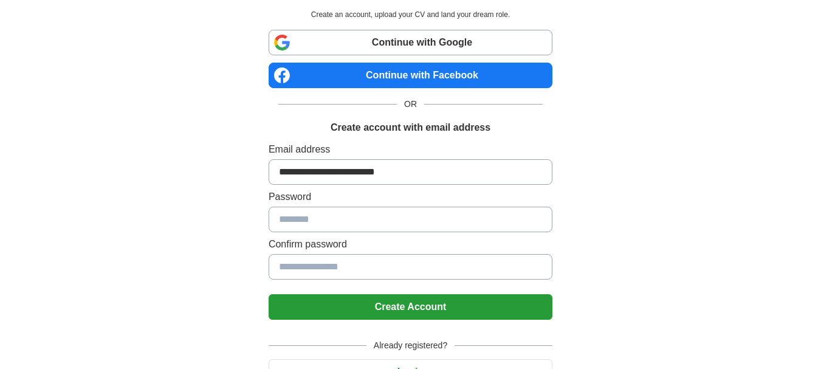 The image size is (821, 369). I want to click on label: Email address, so click(410, 150).